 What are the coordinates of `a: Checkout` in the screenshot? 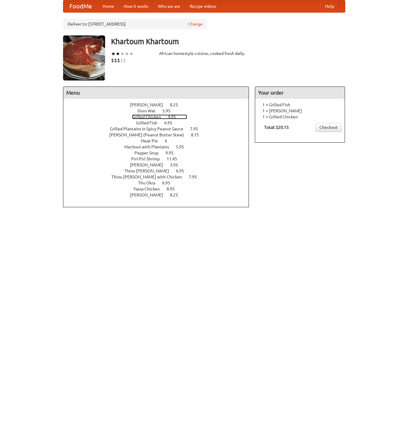 It's located at (329, 127).